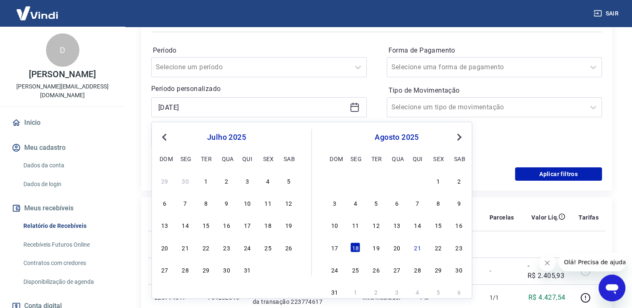  What do you see at coordinates (545, 218) in the screenshot?
I see `p: Valor Líq.` at bounding box center [545, 218].